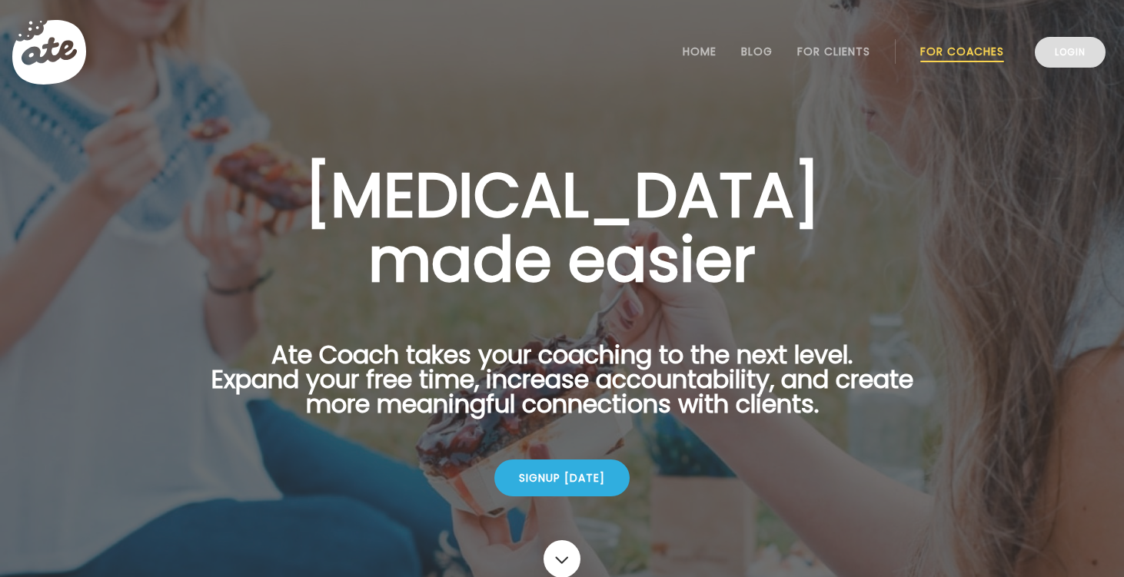  What do you see at coordinates (562, 389) in the screenshot?
I see `p: Ate Coach takes your coaching to the next level. Expand your free time, increase accountability, ...` at bounding box center [562, 389].